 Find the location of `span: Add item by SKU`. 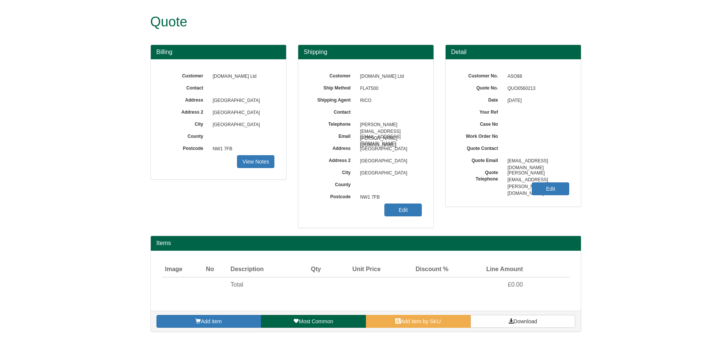

span: Add item by SKU is located at coordinates (421, 322).